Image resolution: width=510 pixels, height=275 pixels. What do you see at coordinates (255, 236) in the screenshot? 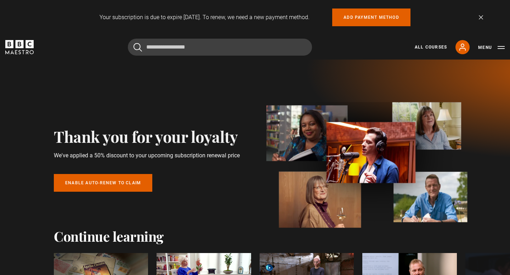
I see `h2: Continue learning` at bounding box center [255, 236].